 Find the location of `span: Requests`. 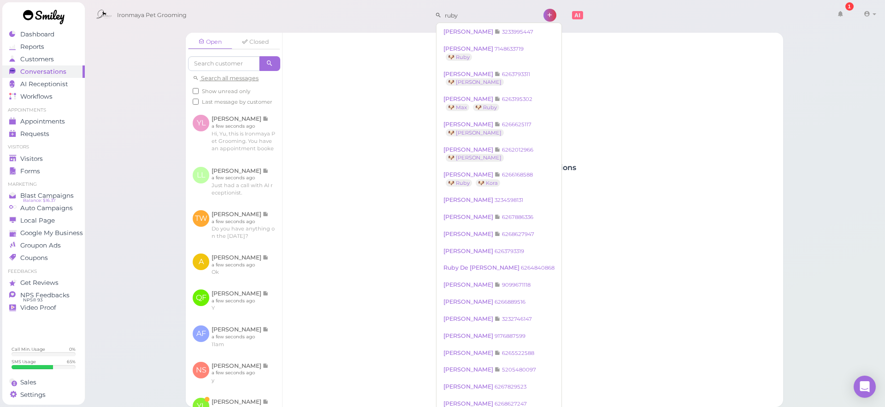

span: Requests is located at coordinates (35, 134).